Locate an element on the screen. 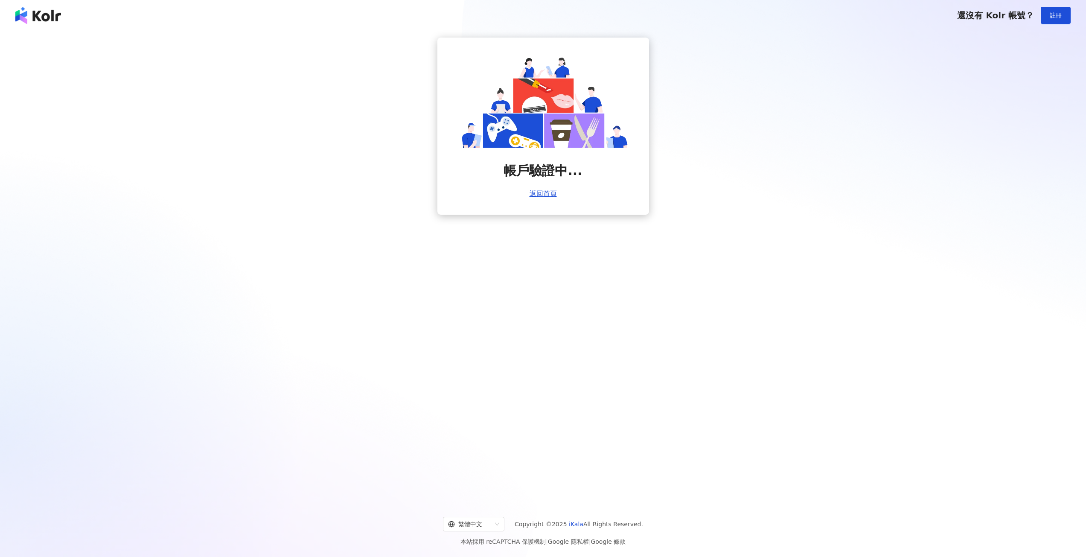  a: Google 隱私權 is located at coordinates (569, 542).